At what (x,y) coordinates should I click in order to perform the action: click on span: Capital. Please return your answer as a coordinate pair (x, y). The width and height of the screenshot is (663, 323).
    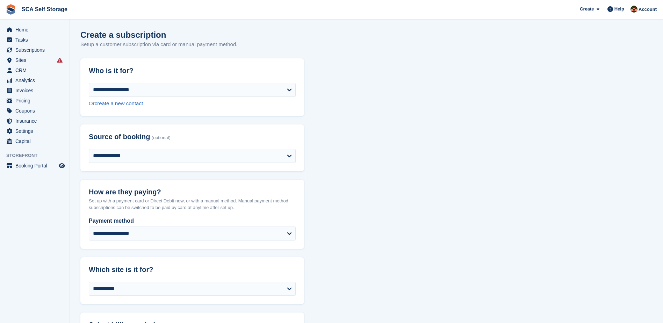
    Looking at the image, I should click on (36, 141).